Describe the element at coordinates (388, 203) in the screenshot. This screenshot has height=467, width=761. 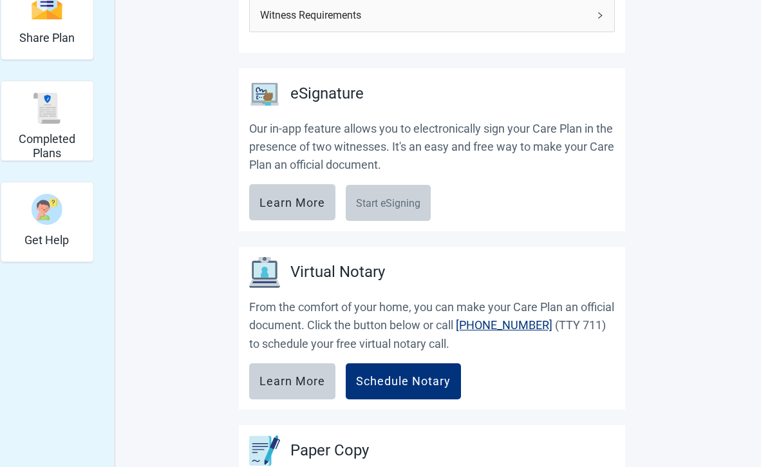
I see `button: Start eSigning` at that location.